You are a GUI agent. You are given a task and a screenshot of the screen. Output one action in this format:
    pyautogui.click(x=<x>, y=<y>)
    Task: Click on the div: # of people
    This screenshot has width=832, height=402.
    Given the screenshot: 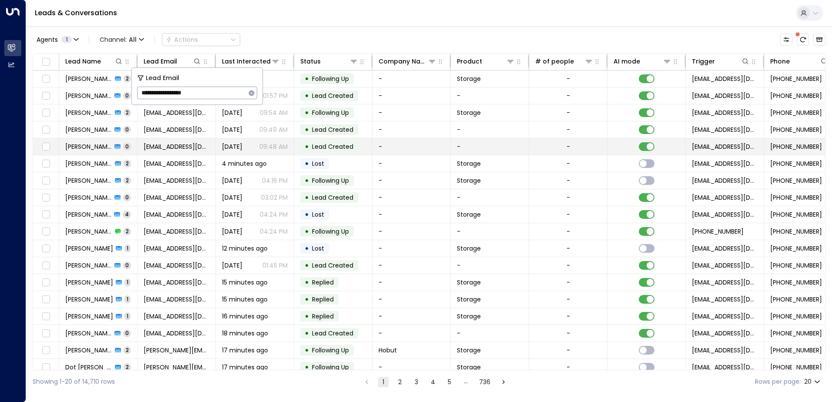 What is the action you would take?
    pyautogui.click(x=554, y=61)
    